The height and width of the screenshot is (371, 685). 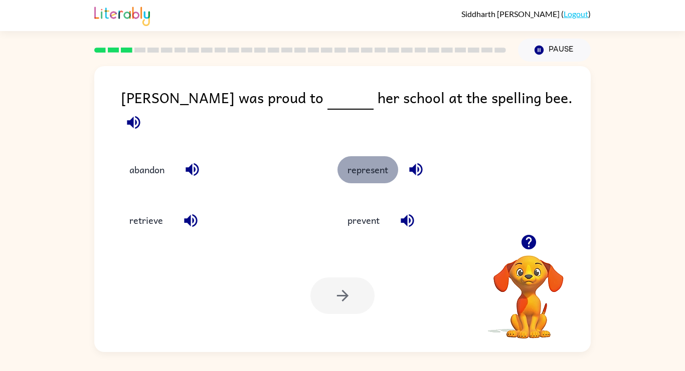 I want to click on img: Literably, so click(x=122, y=15).